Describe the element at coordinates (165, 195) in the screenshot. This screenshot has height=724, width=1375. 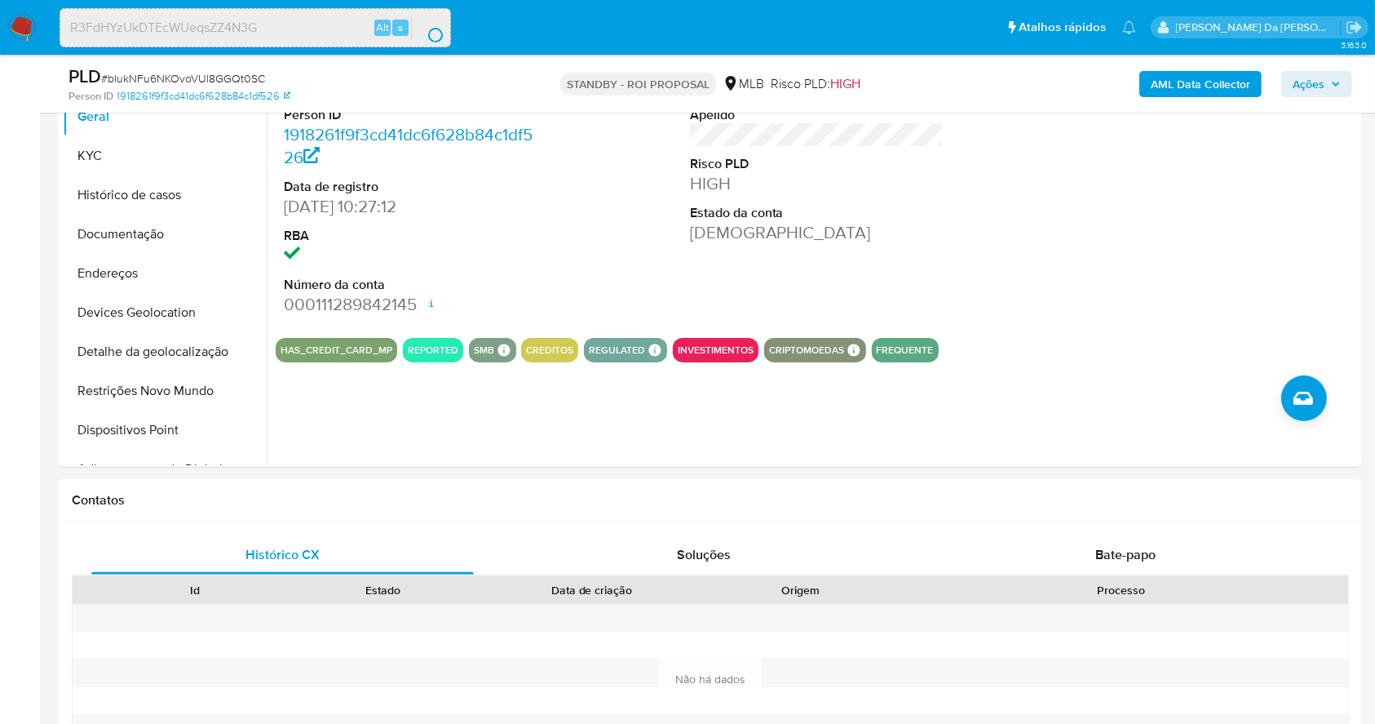
I see `button: Histórico de casos` at that location.